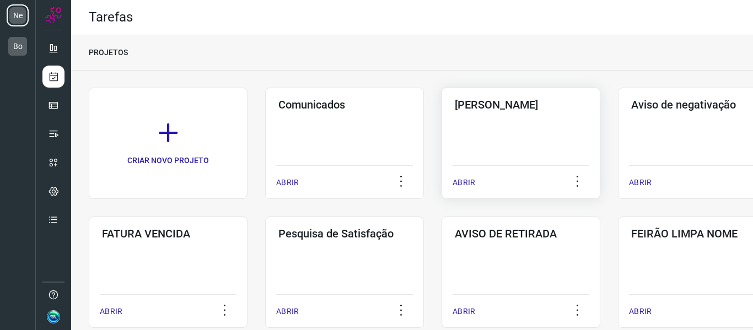  Describe the element at coordinates (53, 15) in the screenshot. I see `img: Logo` at that location.